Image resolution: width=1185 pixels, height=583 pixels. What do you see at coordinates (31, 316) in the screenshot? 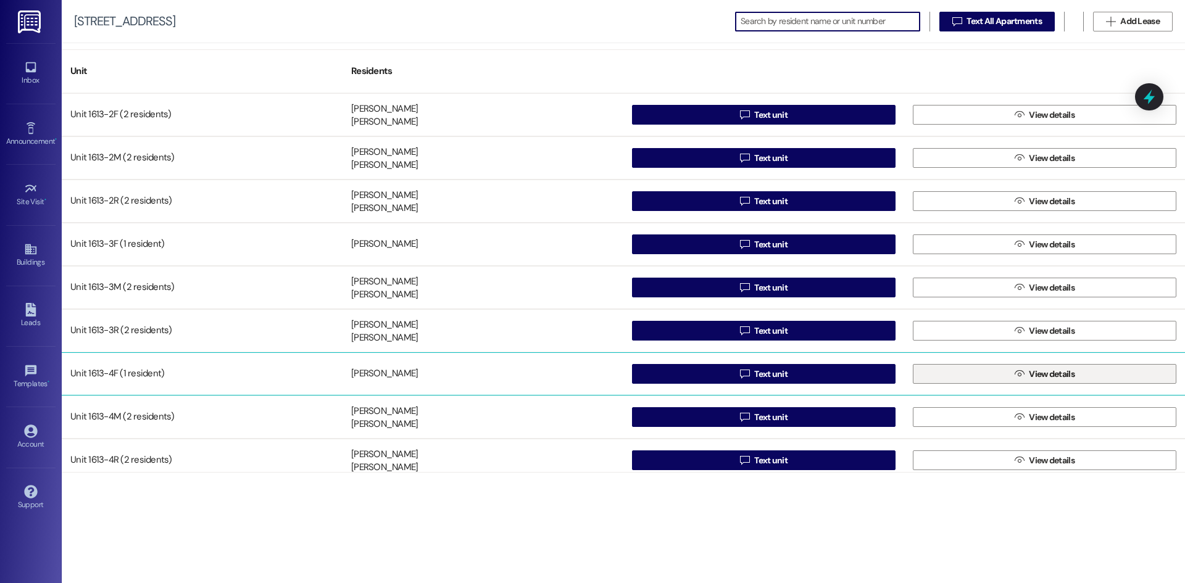
I see `a: Leads` at bounding box center [31, 316].